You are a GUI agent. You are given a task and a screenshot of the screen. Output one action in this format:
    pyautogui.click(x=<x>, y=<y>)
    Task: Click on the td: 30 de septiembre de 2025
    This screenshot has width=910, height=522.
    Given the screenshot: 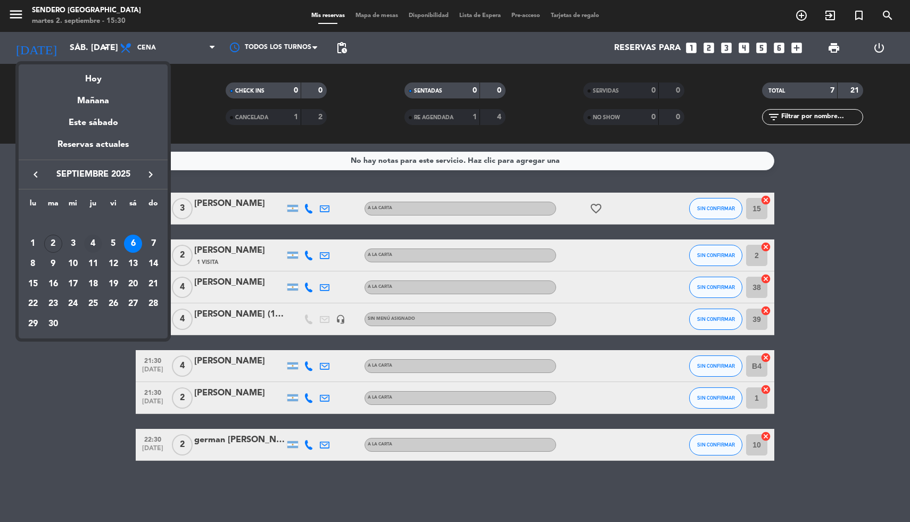 What is the action you would take?
    pyautogui.click(x=53, y=324)
    